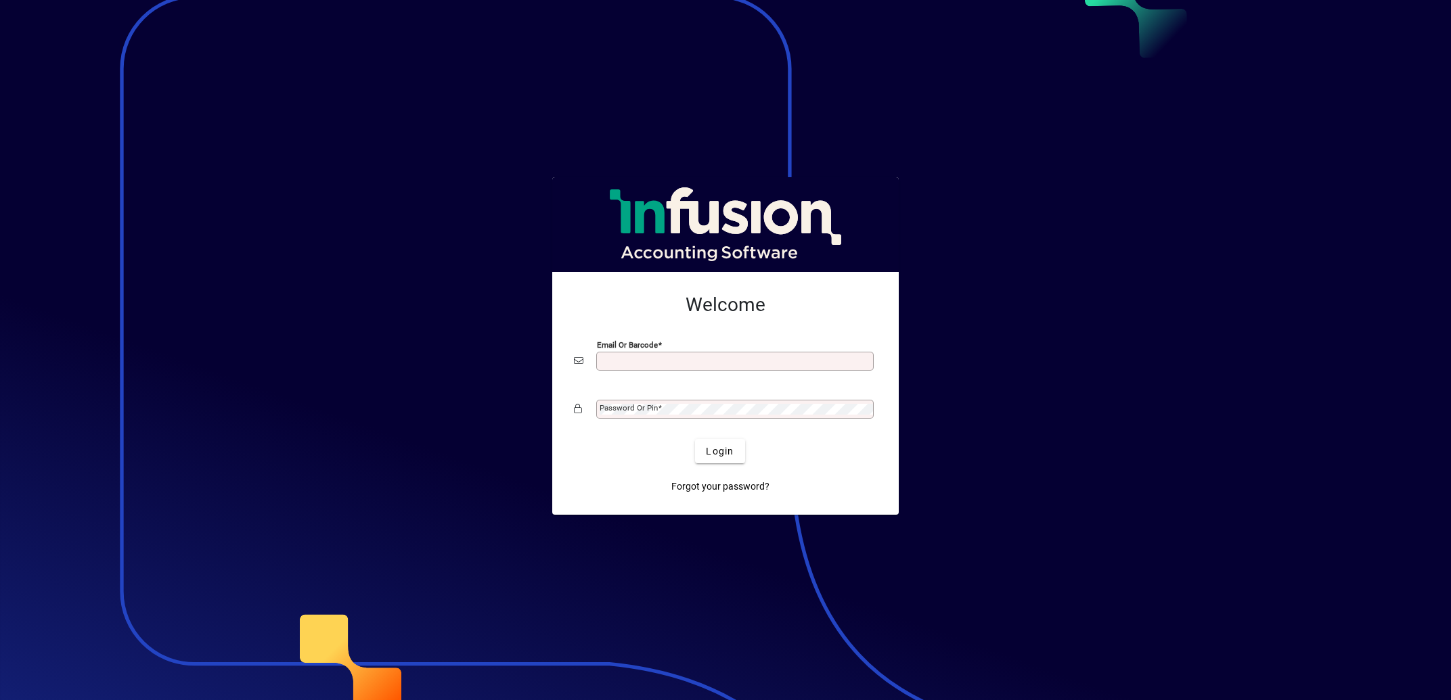 The height and width of the screenshot is (700, 1451). Describe the element at coordinates (719, 451) in the screenshot. I see `span: Login` at that location.